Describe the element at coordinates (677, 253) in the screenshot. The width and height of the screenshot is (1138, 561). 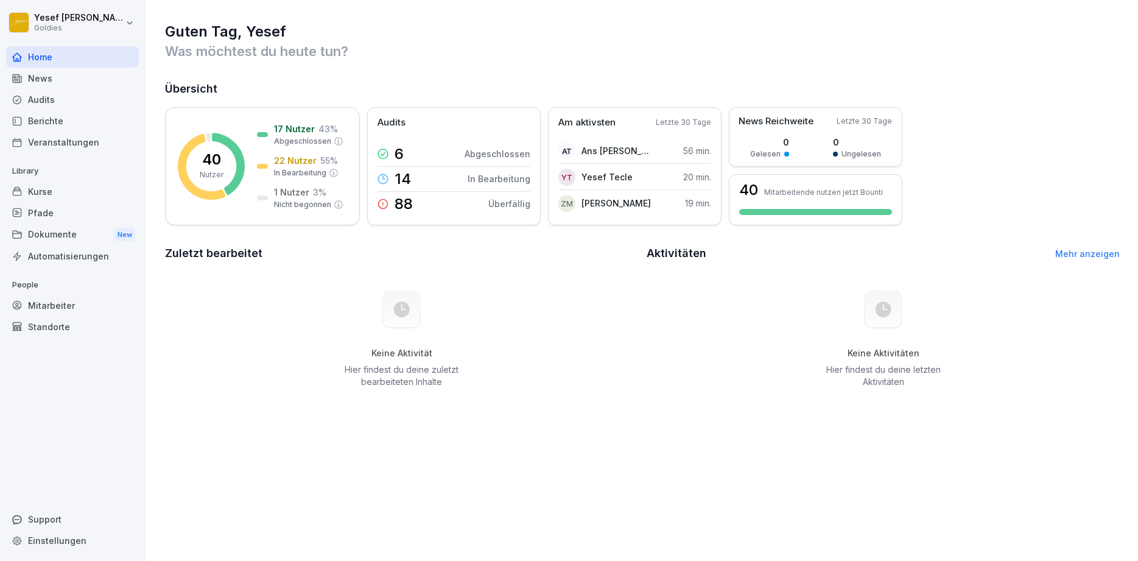
I see `h2: Aktivitäten` at that location.